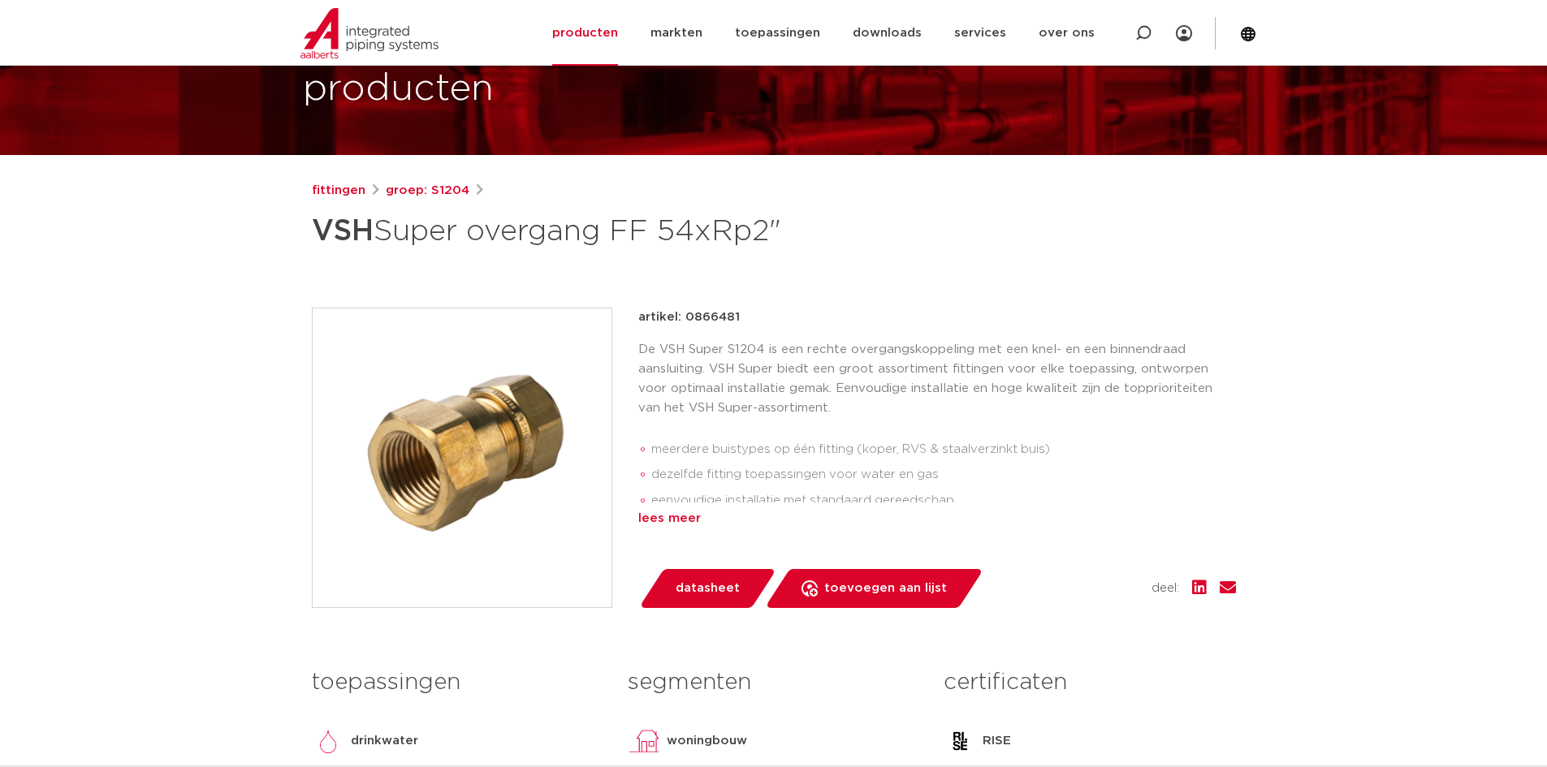 This screenshot has height=767, width=1547. Describe the element at coordinates (328, 741) in the screenshot. I see `img: drinkwater` at that location.